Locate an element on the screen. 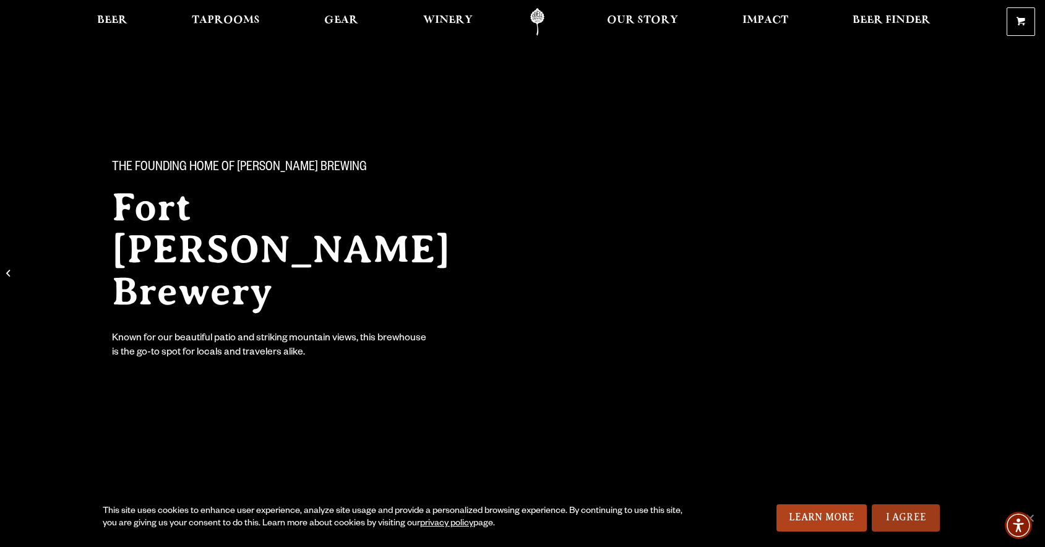 The image size is (1045, 547). a: Odell Home is located at coordinates (537, 22).